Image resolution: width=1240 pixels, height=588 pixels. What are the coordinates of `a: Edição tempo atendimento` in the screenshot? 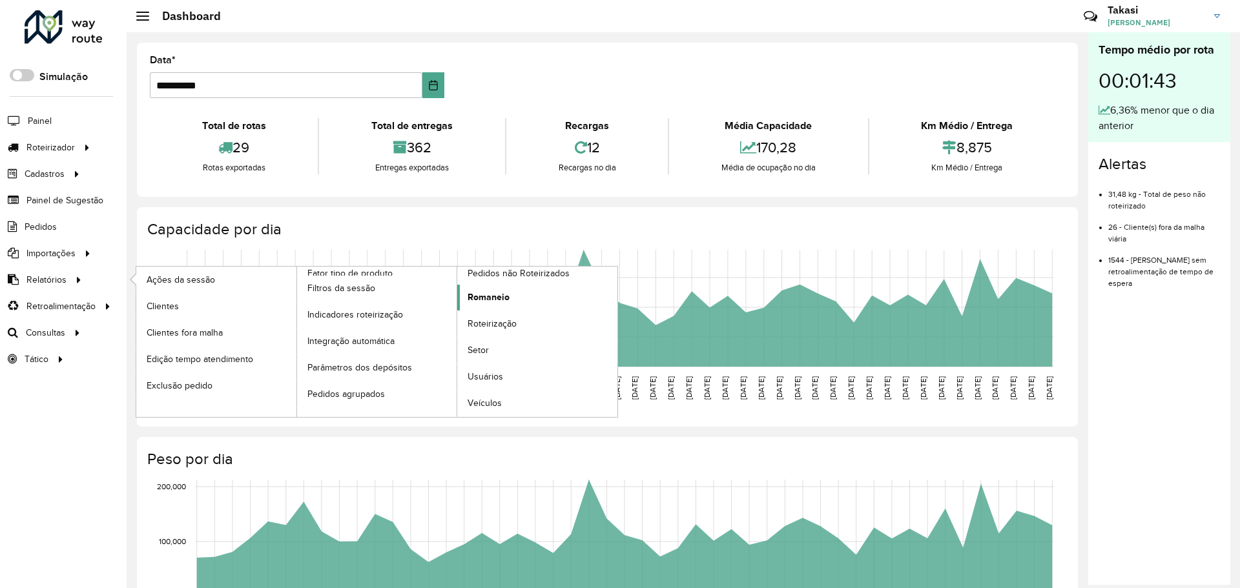 It's located at (216, 359).